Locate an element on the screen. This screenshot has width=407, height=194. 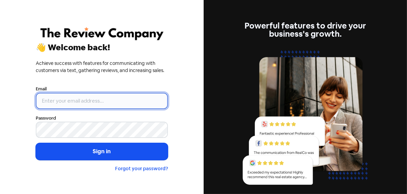
input: Enter your email address... is located at coordinates (102, 101).